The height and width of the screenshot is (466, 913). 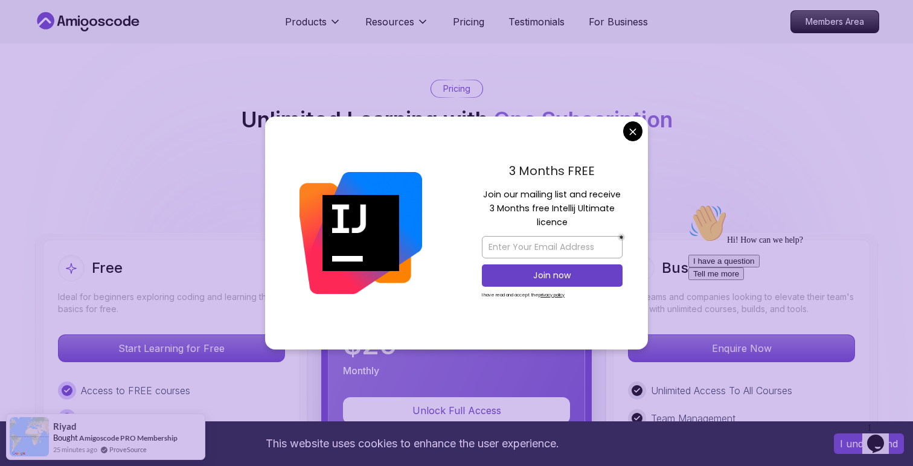 I want to click on p: Access to FREE courses, so click(x=135, y=391).